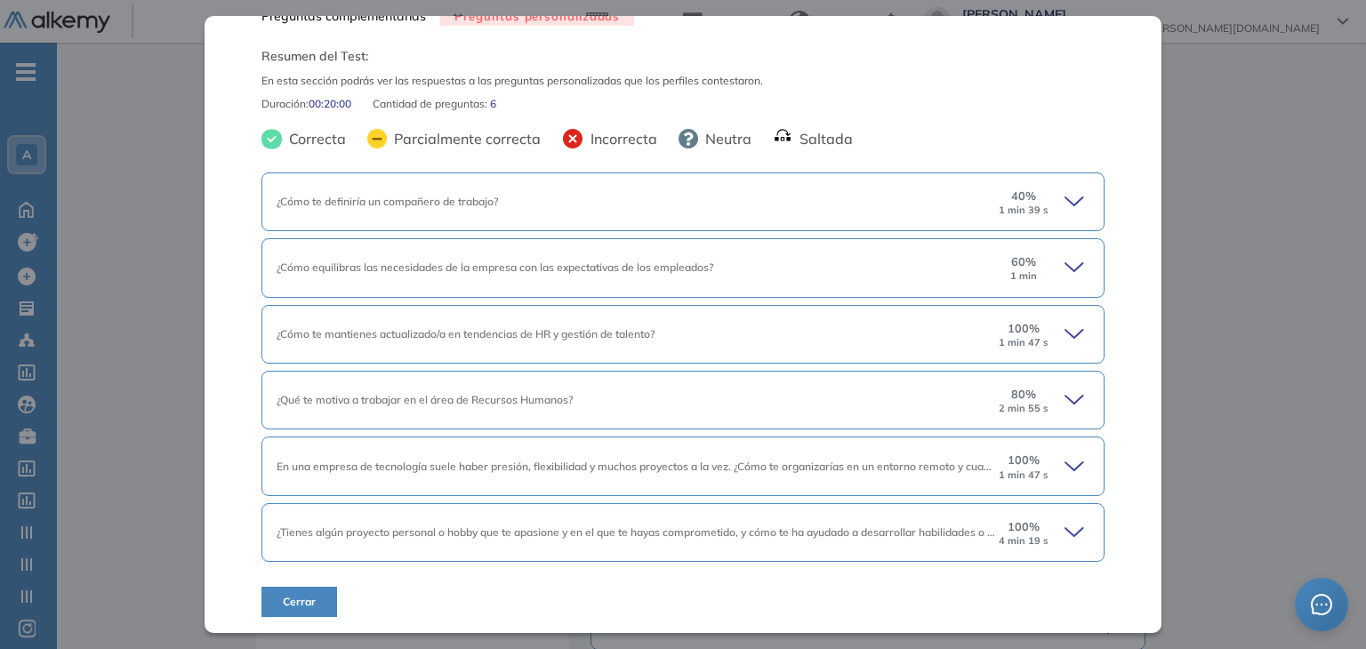 Image resolution: width=1366 pixels, height=649 pixels. I want to click on span: Saltada, so click(822, 139).